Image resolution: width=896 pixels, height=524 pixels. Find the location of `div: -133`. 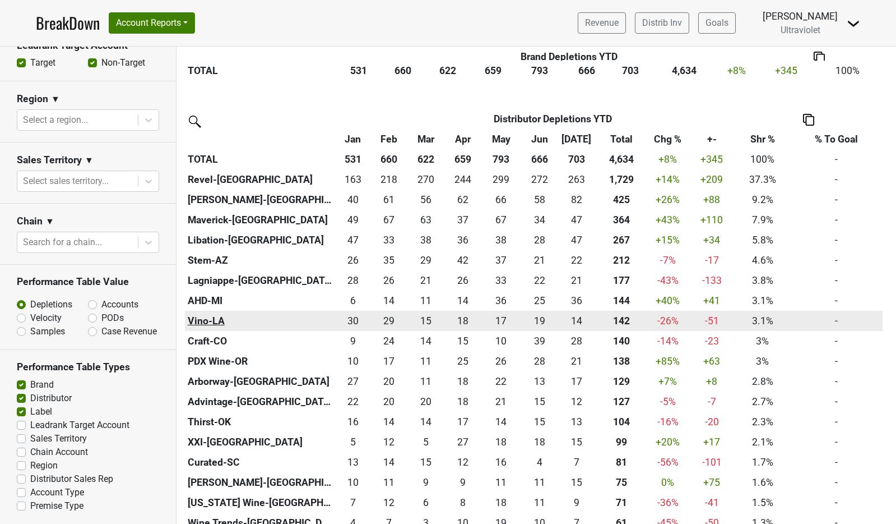

div: -133 is located at coordinates (712, 280).